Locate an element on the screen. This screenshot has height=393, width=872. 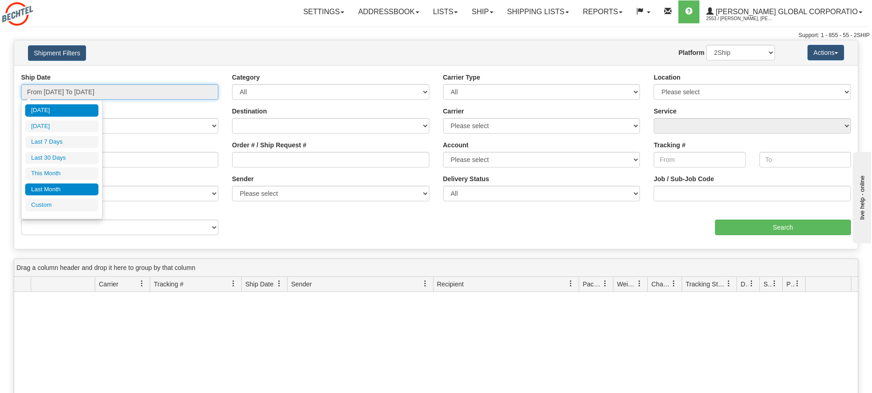
input: To is located at coordinates (805, 160).